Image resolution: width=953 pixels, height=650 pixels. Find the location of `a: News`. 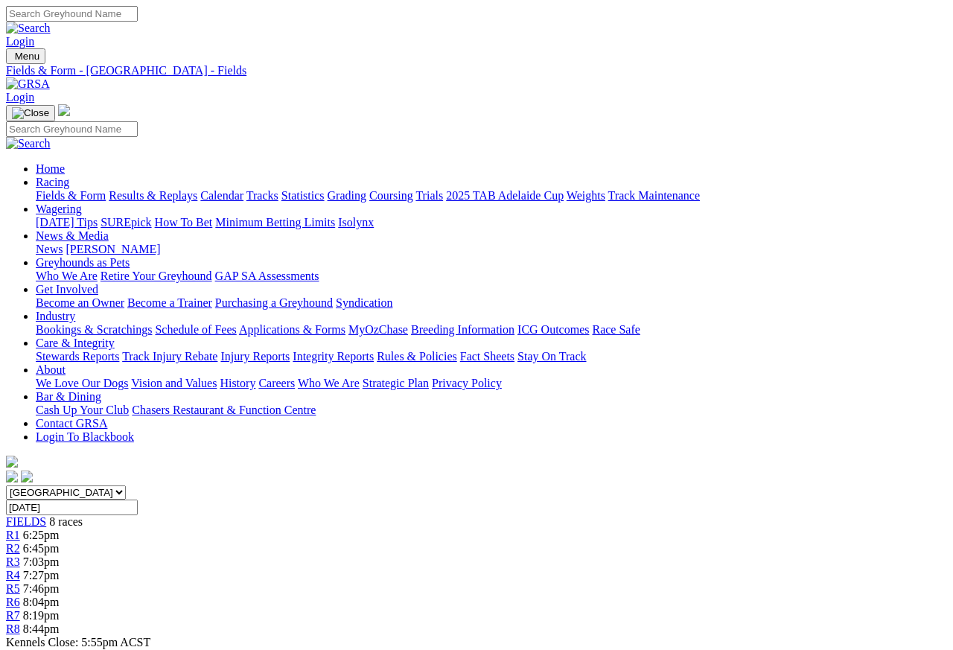

a: News is located at coordinates (49, 249).